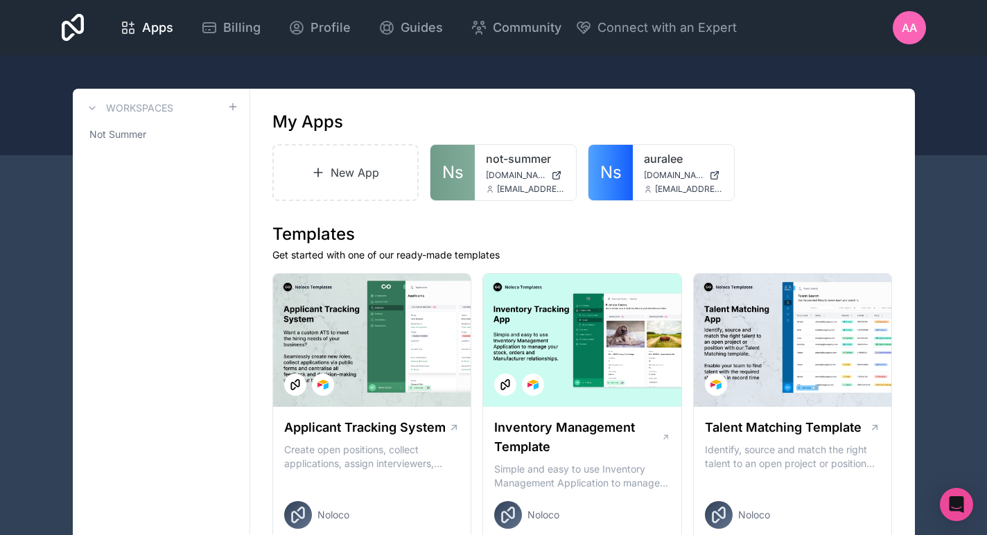  What do you see at coordinates (793, 457) in the screenshot?
I see `p: Identify, source and match the right talent to an open project or position with our Talent Matchi...` at bounding box center [793, 457].